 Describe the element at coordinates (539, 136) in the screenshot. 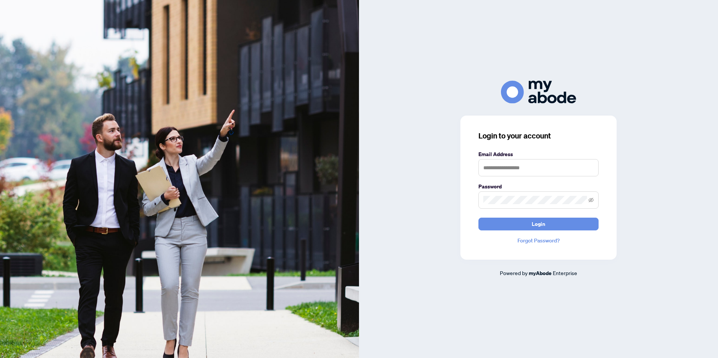

I see `h3: Login to your account` at that location.